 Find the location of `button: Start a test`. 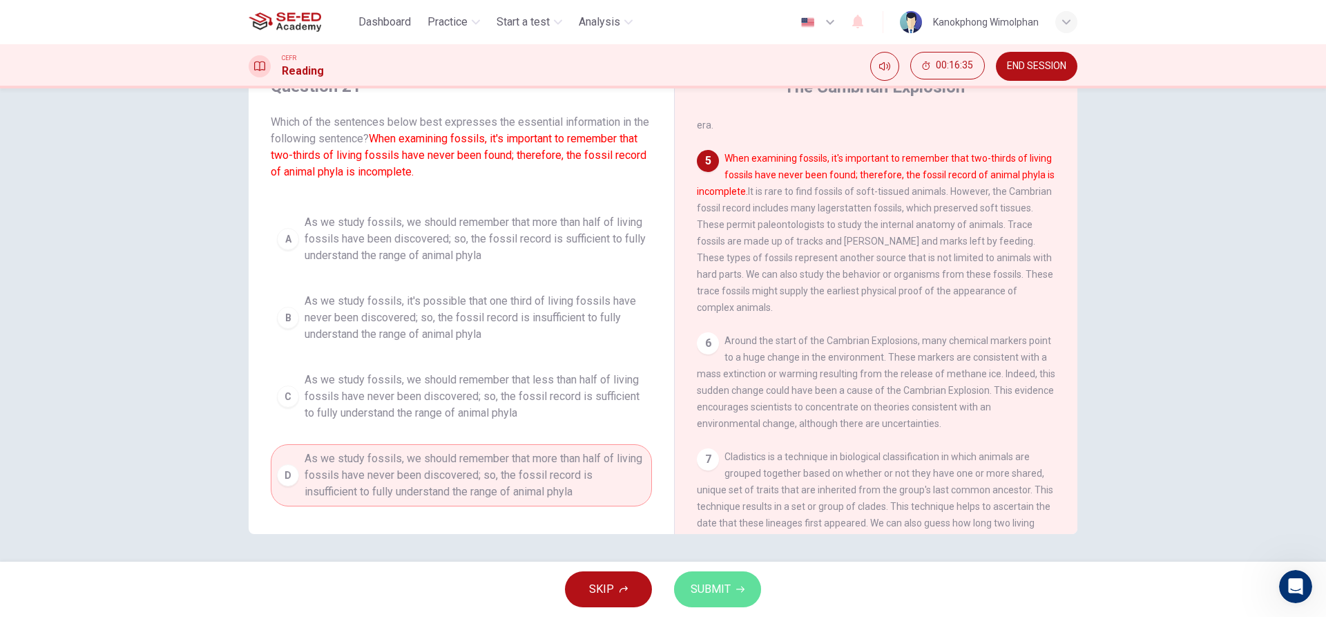

button: Start a test is located at coordinates (529, 22).